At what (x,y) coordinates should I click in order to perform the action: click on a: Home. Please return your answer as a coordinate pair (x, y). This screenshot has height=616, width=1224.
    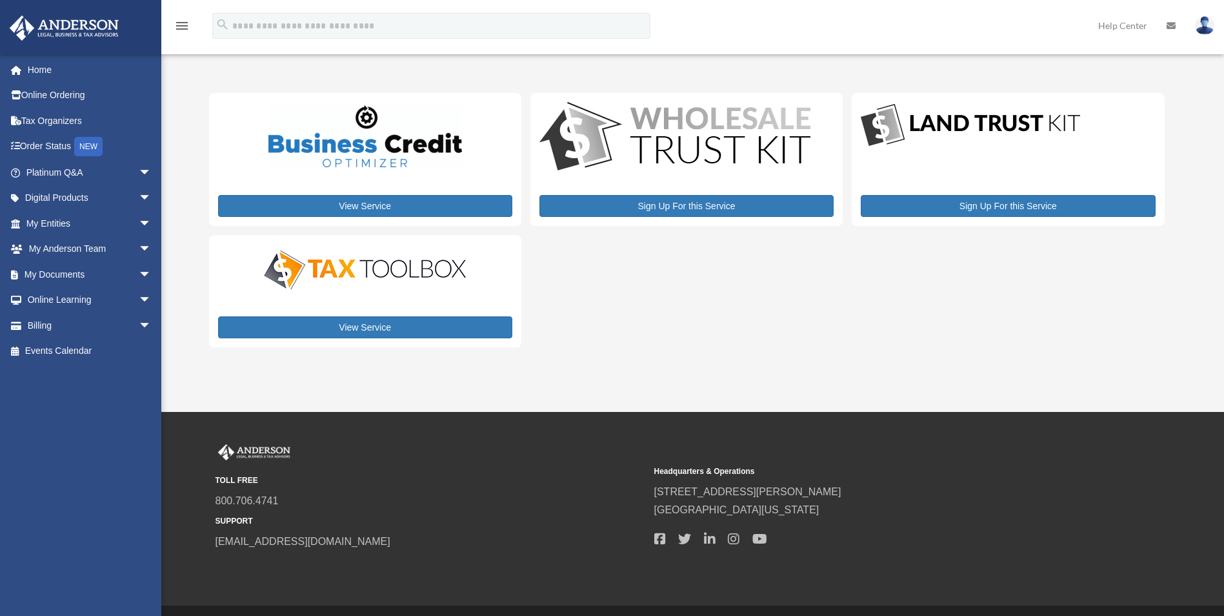
    Looking at the image, I should click on (90, 70).